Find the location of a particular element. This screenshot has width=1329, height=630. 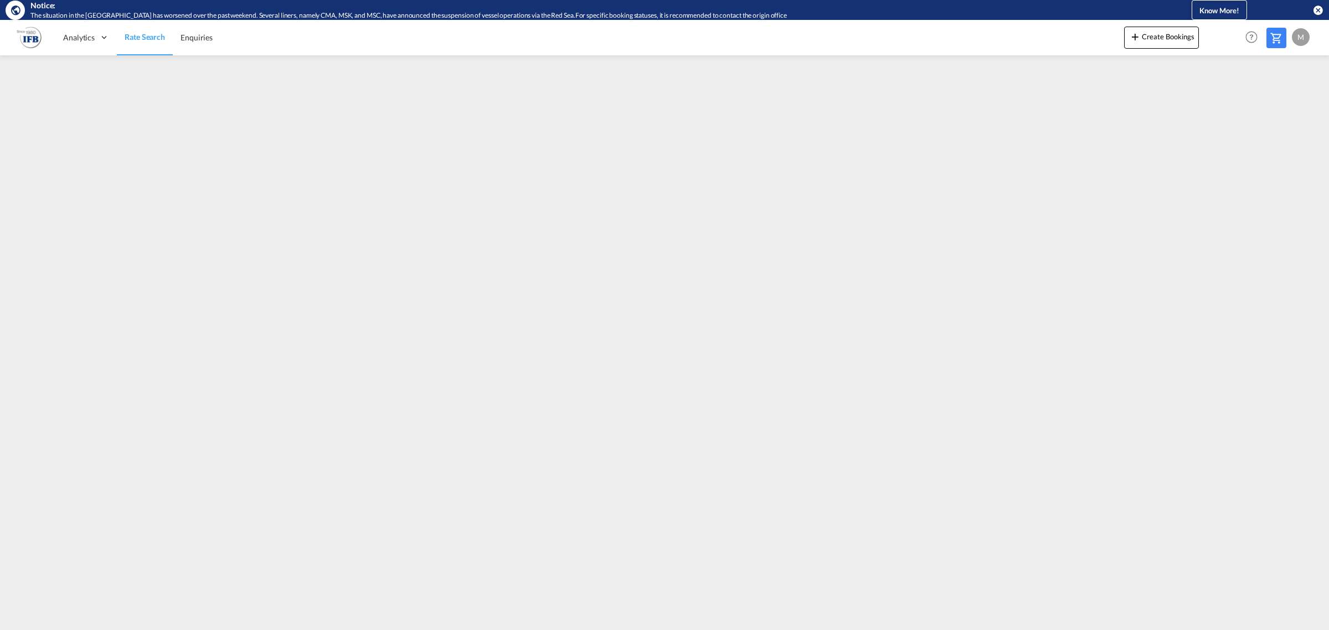

span: Rate Search is located at coordinates (145, 37).